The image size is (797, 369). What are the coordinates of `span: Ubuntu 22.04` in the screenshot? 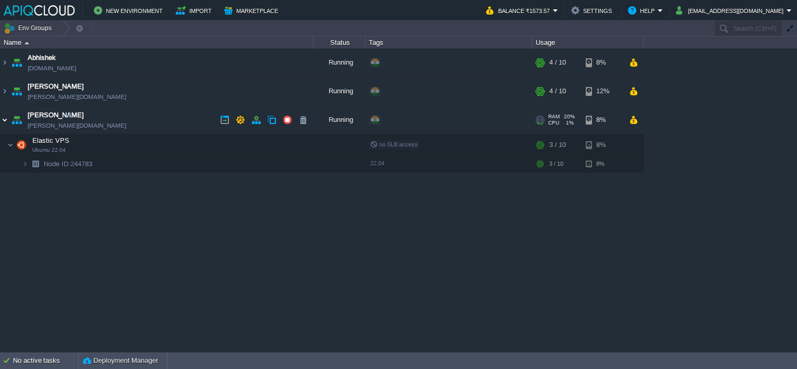 It's located at (49, 150).